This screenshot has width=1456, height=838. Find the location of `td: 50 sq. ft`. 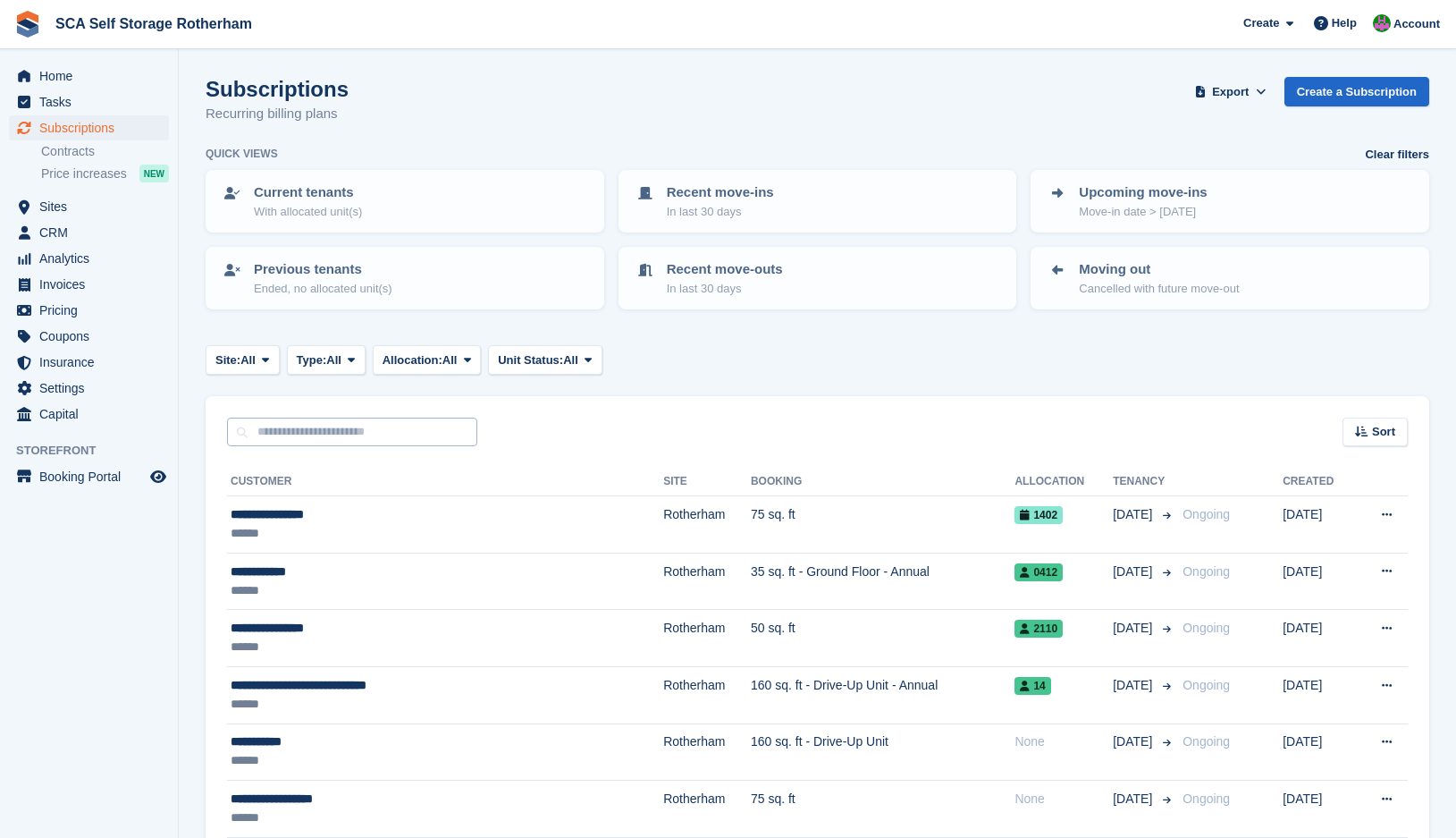

td: 50 sq. ft is located at coordinates (882, 638).